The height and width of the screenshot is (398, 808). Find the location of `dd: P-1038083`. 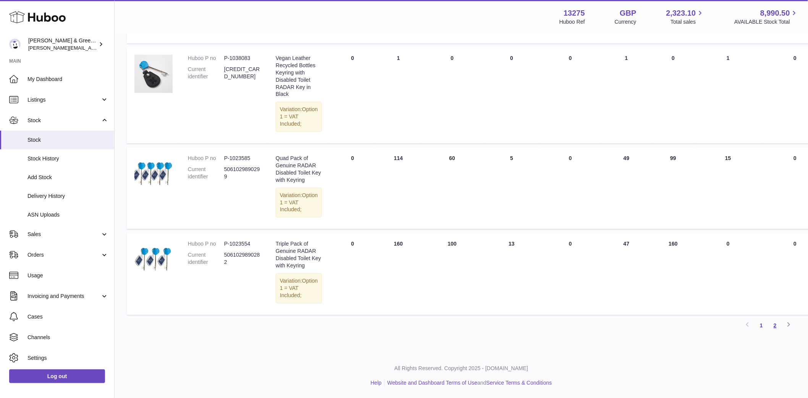

dd: P-1038083 is located at coordinates (242, 58).